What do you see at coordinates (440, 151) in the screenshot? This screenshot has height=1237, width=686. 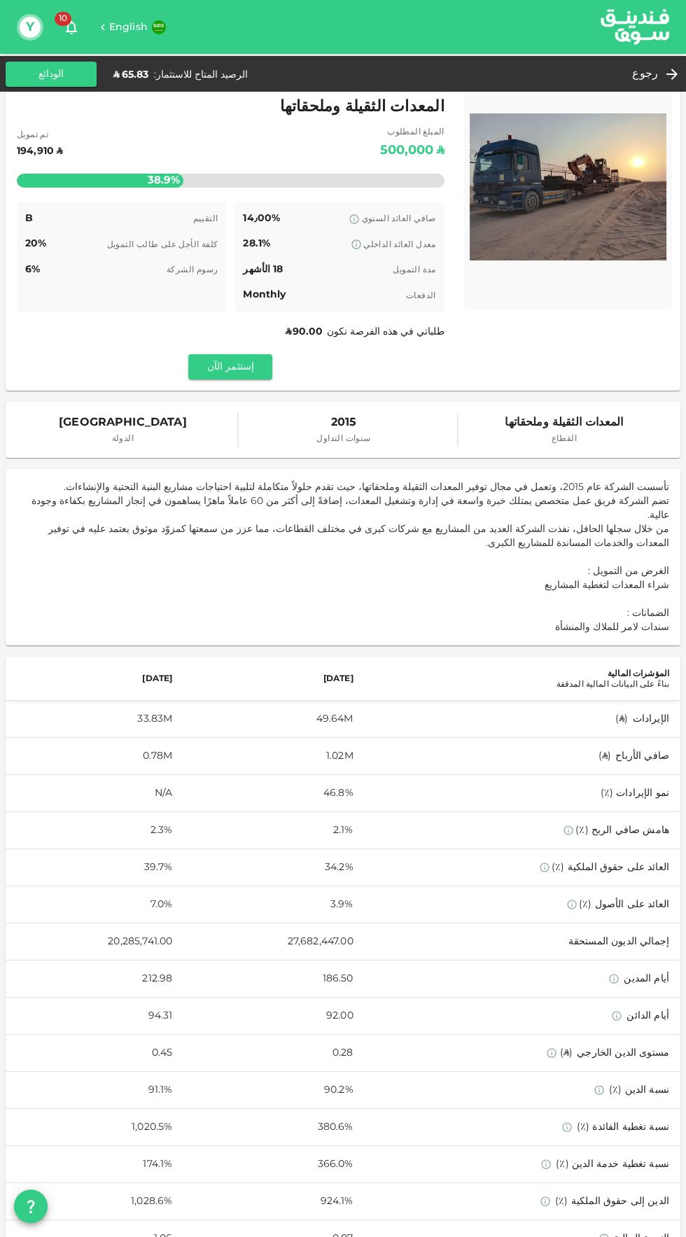 I see `div: ʢ` at bounding box center [440, 151].